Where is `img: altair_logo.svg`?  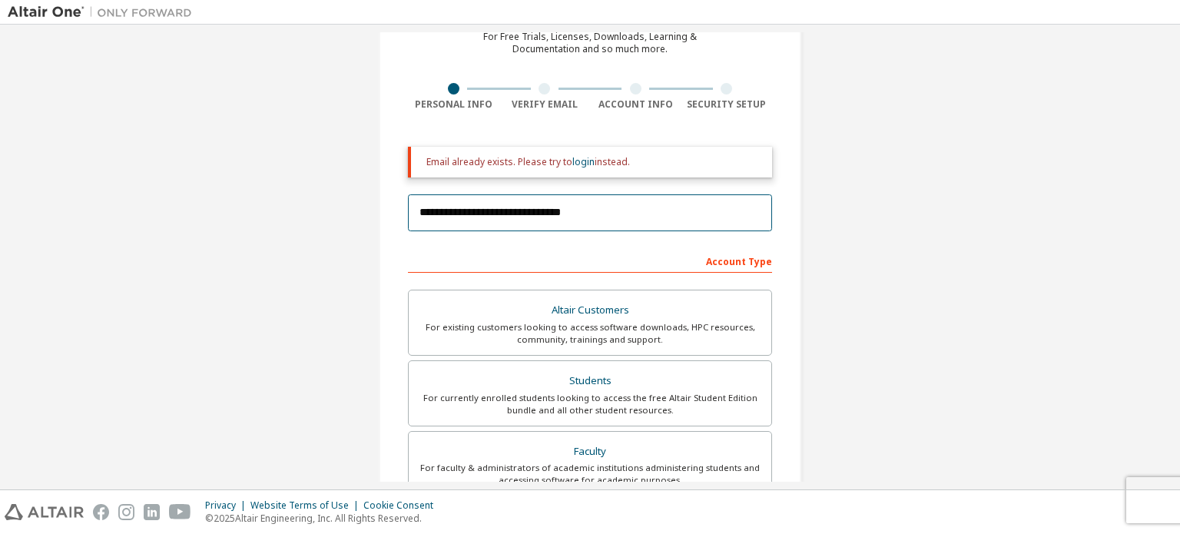
img: altair_logo.svg is located at coordinates (44, 512).